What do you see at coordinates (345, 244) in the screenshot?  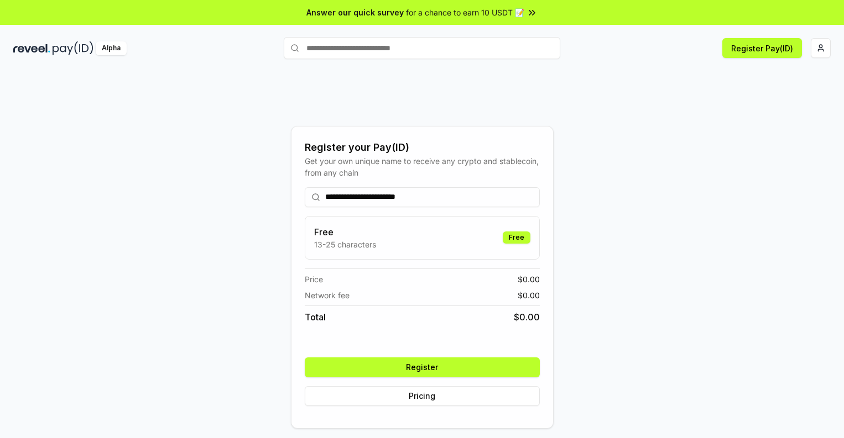 I see `p: 13-25 characters` at bounding box center [345, 244].